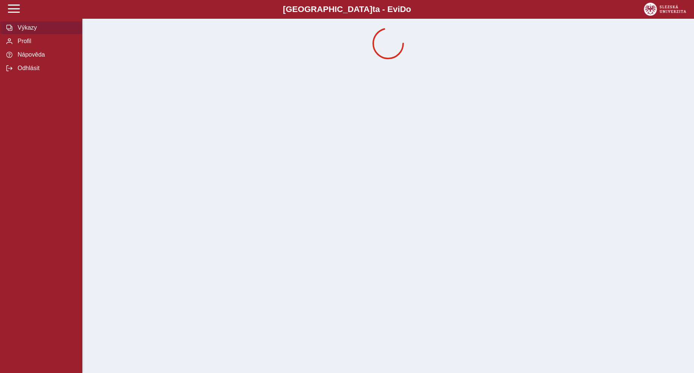 This screenshot has width=694, height=373. I want to click on span: Nápověda, so click(46, 55).